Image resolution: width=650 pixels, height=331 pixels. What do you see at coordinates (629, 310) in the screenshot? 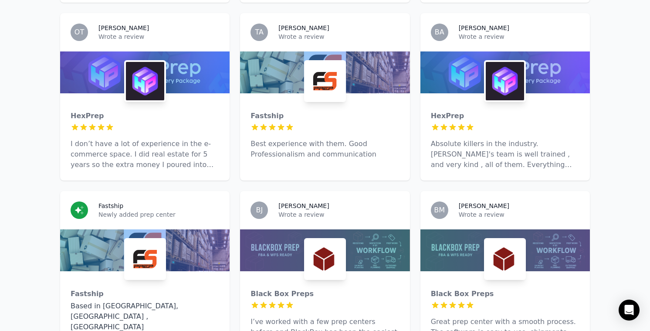
I see `div: Open Intercom Messenger` at bounding box center [629, 310].